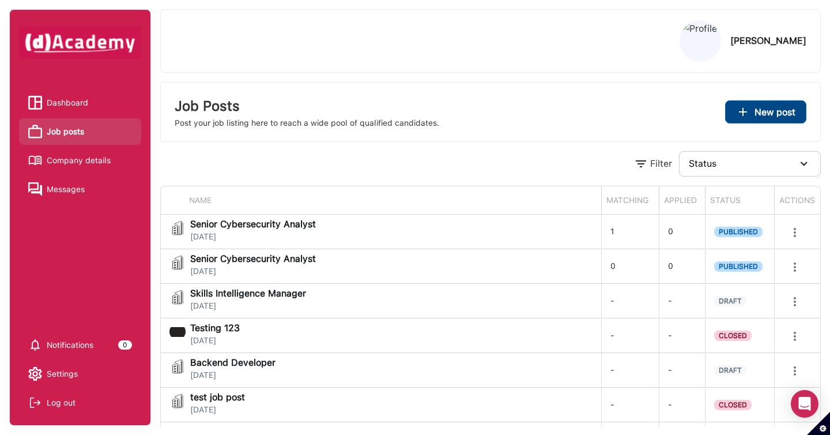  Describe the element at coordinates (65, 131) in the screenshot. I see `span: Job posts` at that location.